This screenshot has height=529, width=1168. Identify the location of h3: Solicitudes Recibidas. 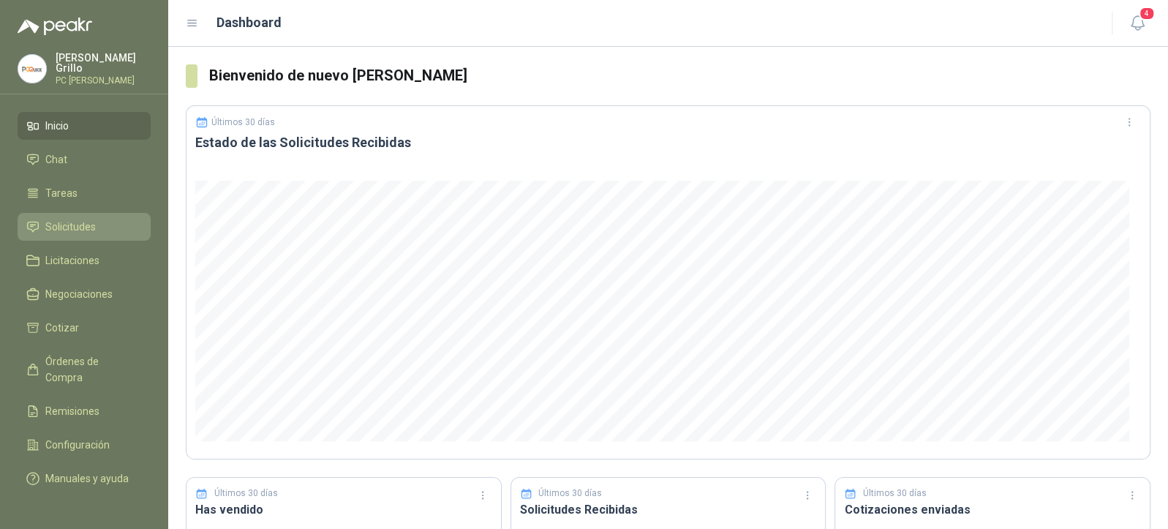
(668, 509).